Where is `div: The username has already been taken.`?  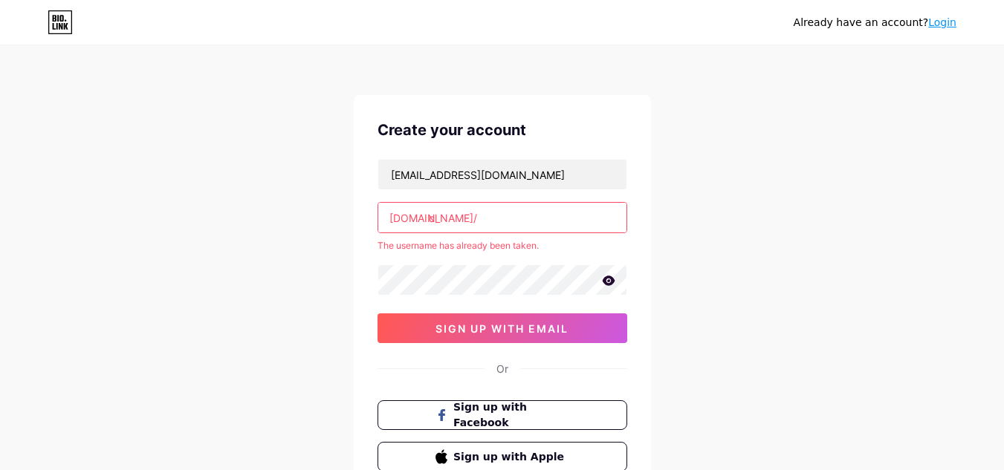 div: The username has already been taken. is located at coordinates (502, 246).